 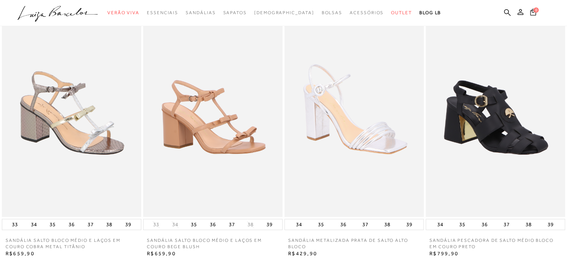 What do you see at coordinates (72, 244) in the screenshot?
I see `p: SANDÁLIA SALTO BLOCO MÉDIO E LAÇOS EM COURO COBRA METAL TITÂNIO` at bounding box center [72, 244].